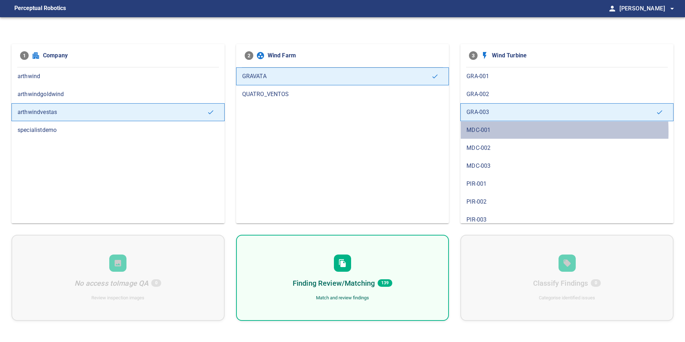 The width and height of the screenshot is (685, 342). I want to click on span: Wind Turbine, so click(578, 56).